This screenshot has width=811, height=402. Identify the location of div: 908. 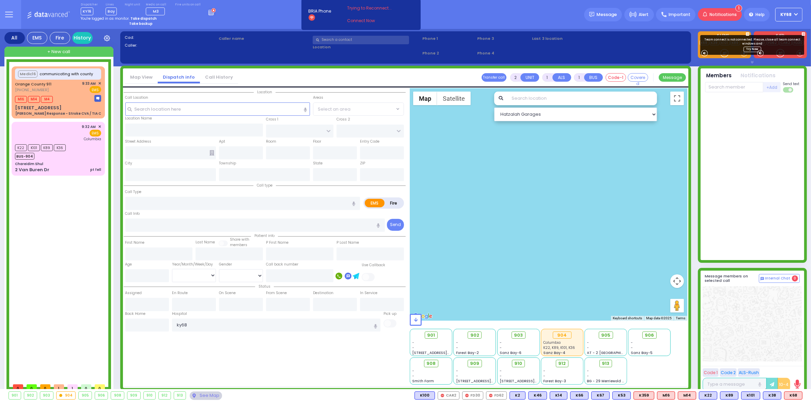
(117, 396).